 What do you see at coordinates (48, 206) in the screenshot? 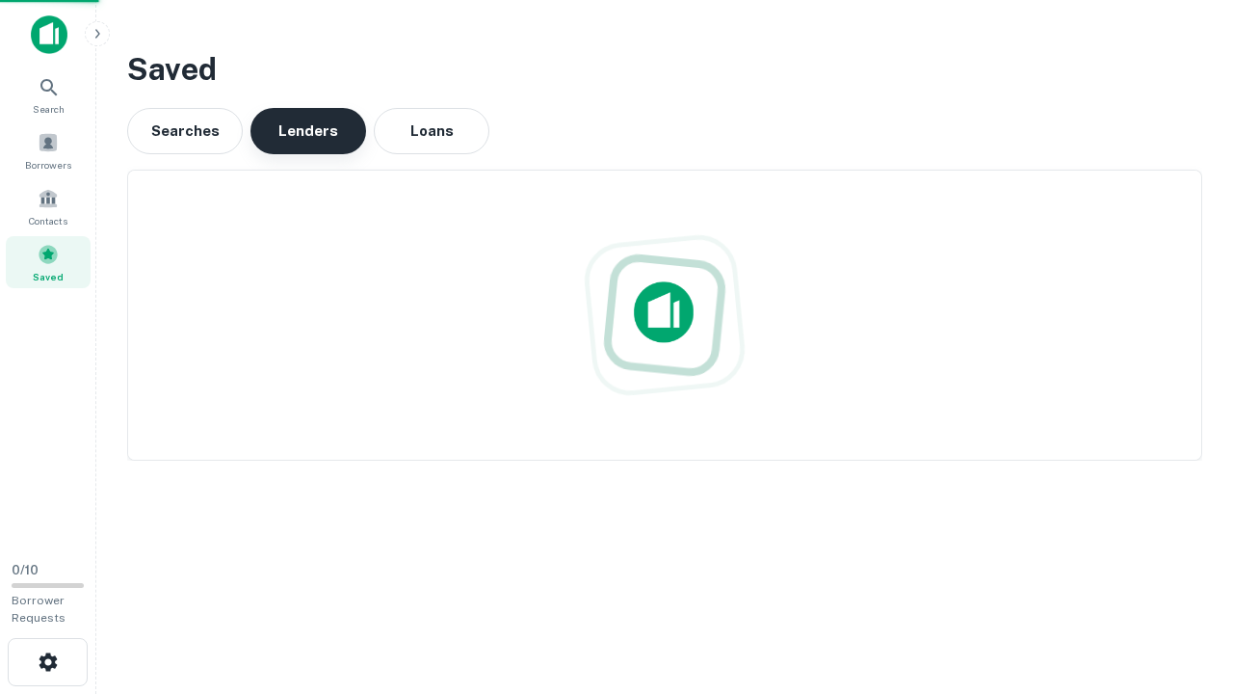
I see `a: Contacts` at bounding box center [48, 206].